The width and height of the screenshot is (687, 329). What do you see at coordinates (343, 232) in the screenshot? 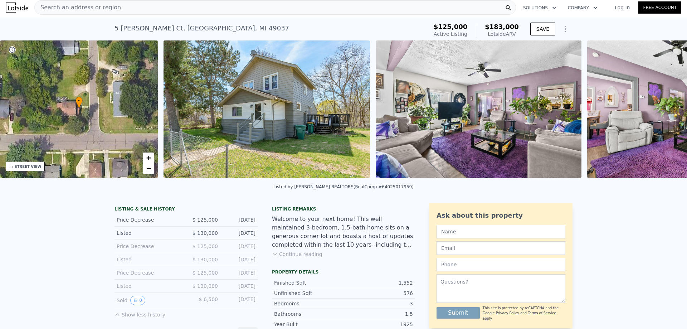
I see `div: Welcome to your next home! This well maintained 3-bedroom, 1.5-bath home sits on a generous corne...` at bounding box center [343, 232].